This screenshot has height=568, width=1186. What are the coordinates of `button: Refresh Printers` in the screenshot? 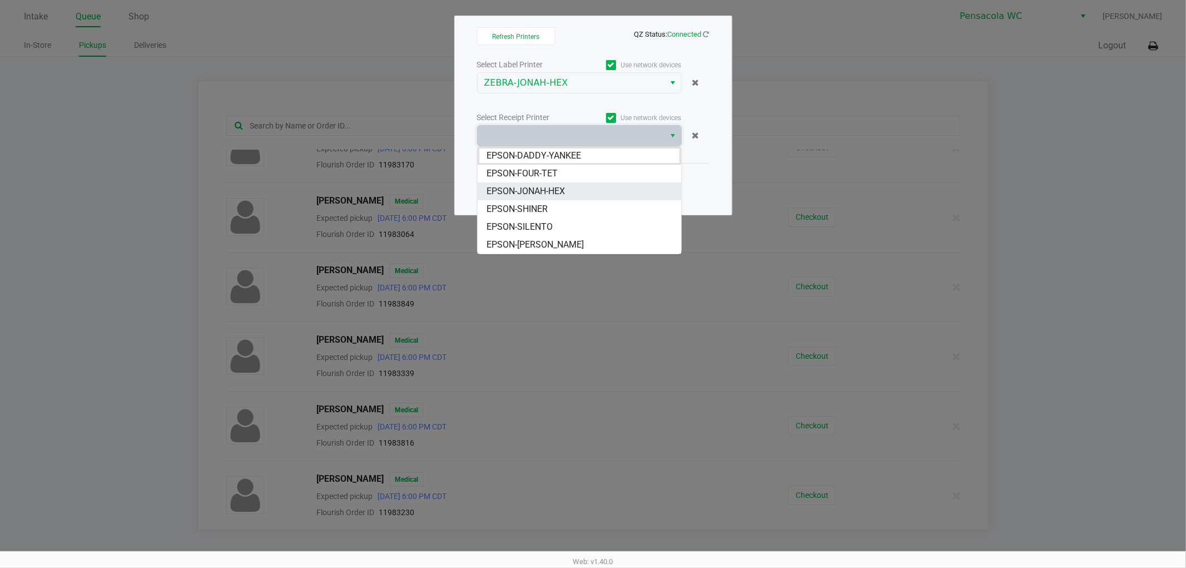 It's located at (516, 36).